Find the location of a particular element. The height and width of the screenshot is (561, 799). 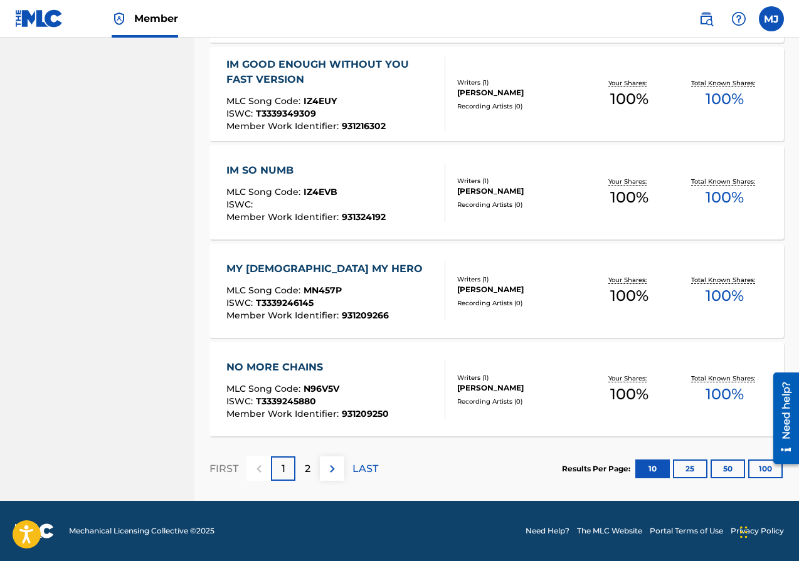

p: FIRST is located at coordinates (224, 469).